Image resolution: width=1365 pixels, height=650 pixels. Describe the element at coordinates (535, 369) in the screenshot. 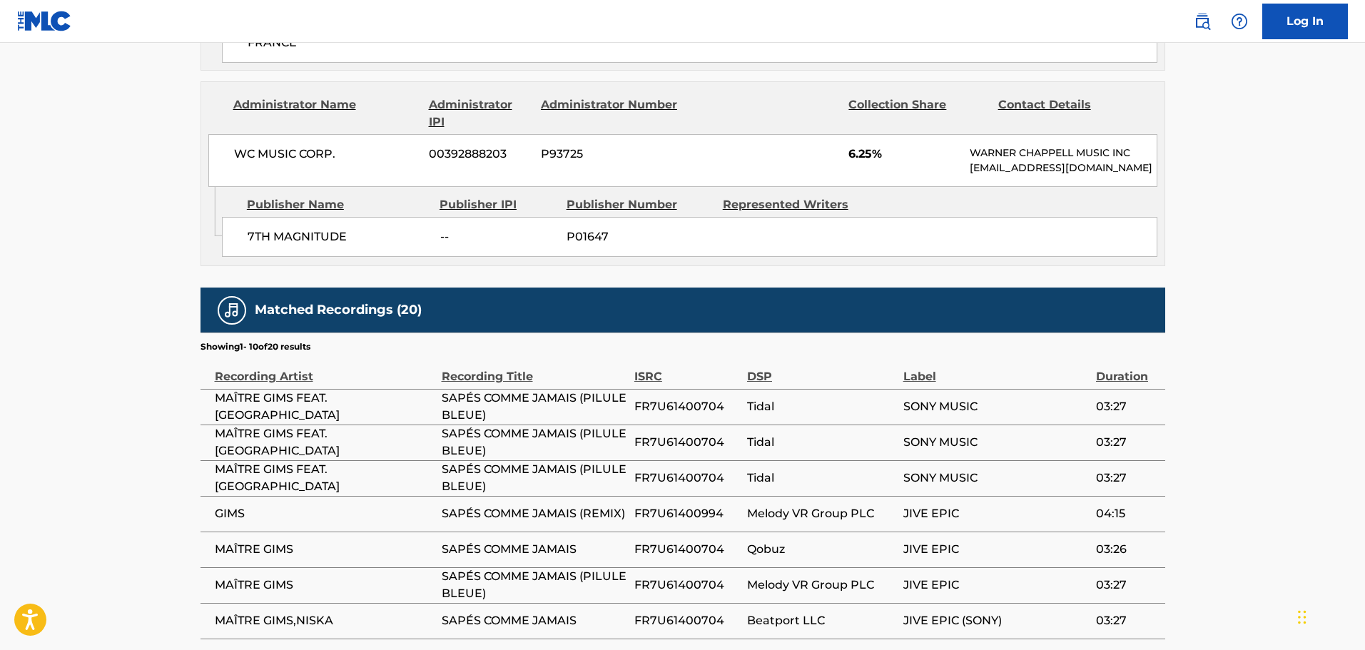

I see `div: Recording Title` at that location.